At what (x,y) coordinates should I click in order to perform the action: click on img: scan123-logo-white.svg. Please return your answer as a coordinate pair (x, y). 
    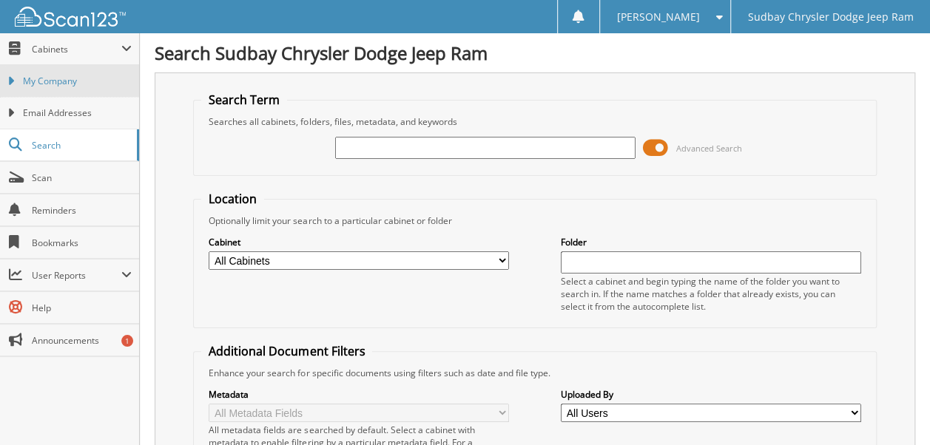
    Looking at the image, I should click on (70, 16).